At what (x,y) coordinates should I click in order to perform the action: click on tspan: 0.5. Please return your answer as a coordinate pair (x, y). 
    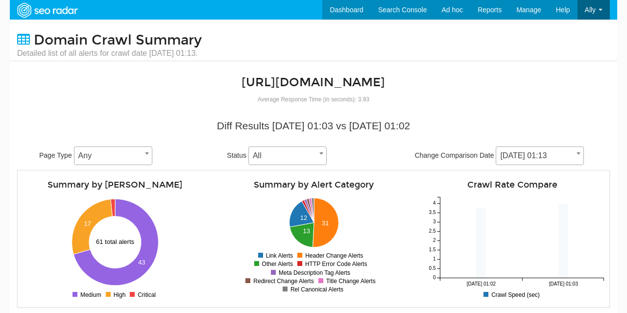
    Looking at the image, I should click on (432, 268).